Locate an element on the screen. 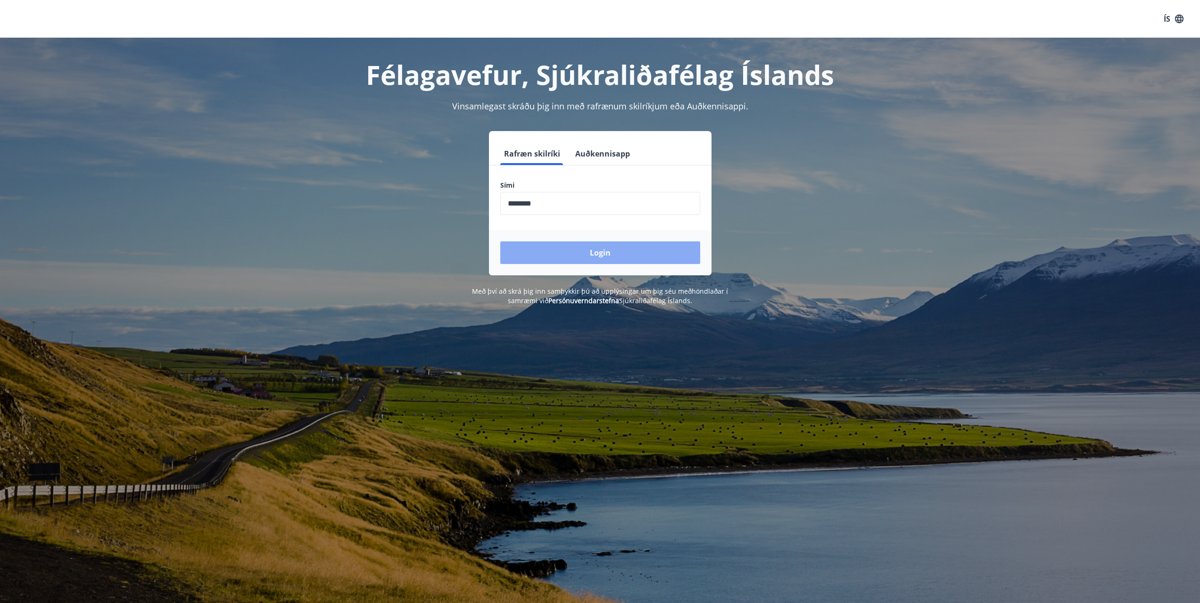  h1: Félagavefur, Sjúkraliðafélag Íslands is located at coordinates (600, 75).